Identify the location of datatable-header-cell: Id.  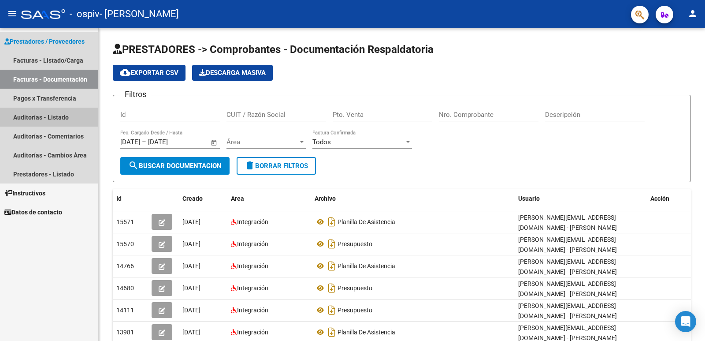
(130, 198).